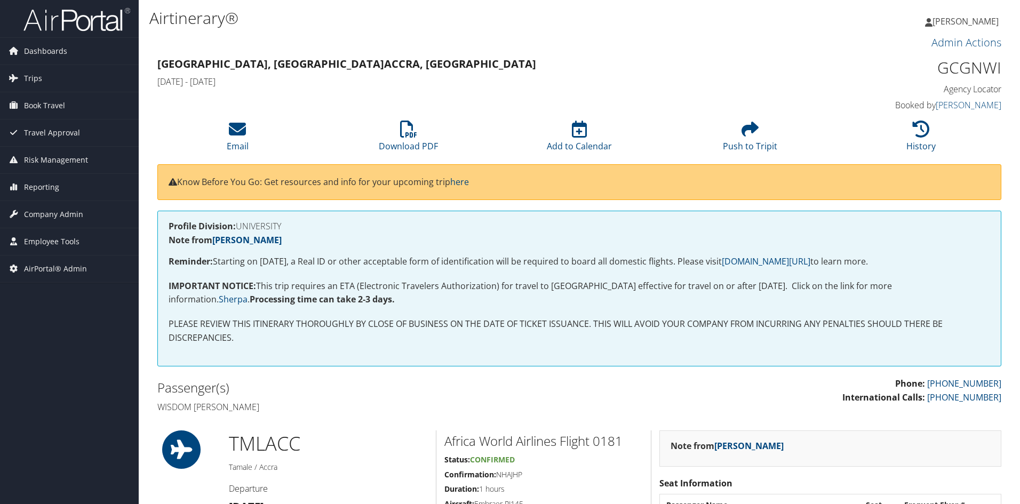  What do you see at coordinates (544, 441) in the screenshot?
I see `h2: Africa World Airlines Flight 0181` at bounding box center [544, 441].